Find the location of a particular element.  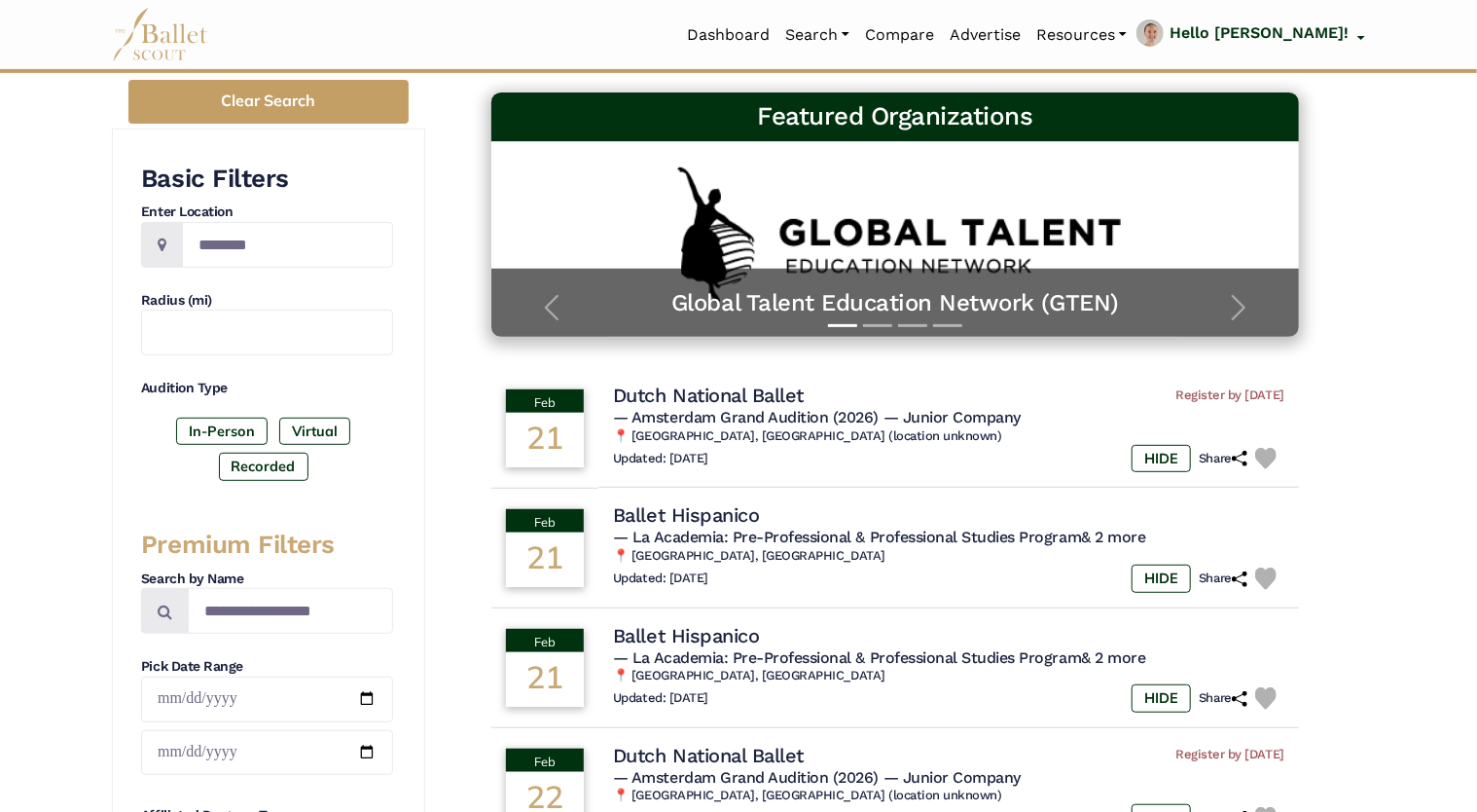

input: Location is located at coordinates (287, 244).